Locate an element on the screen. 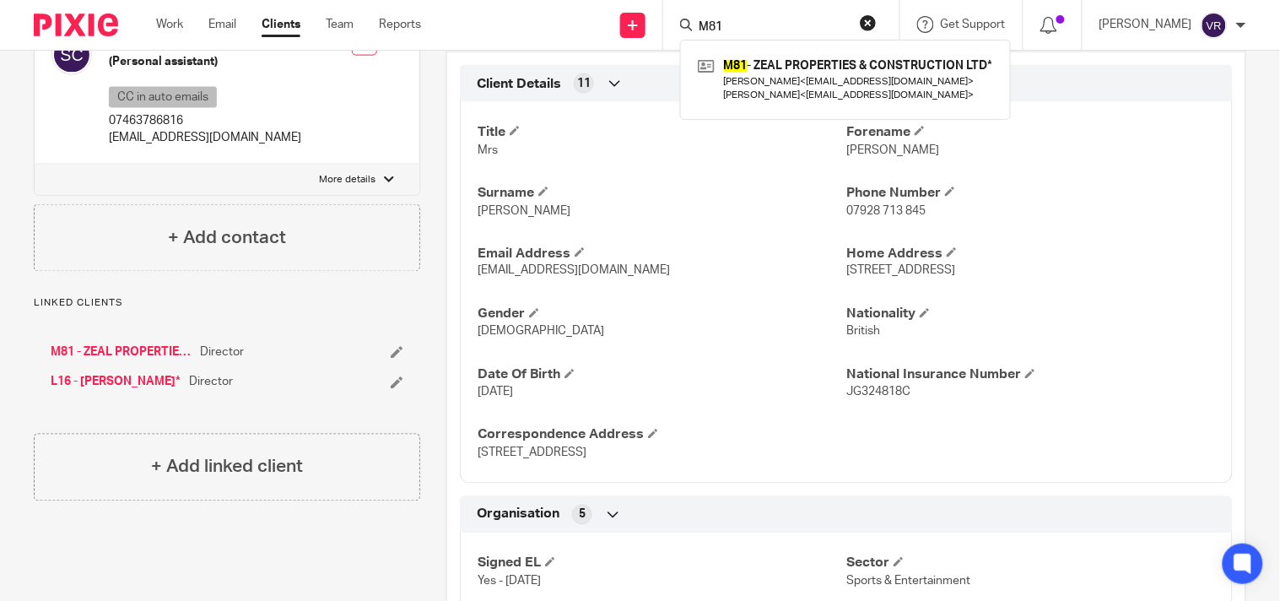 The width and height of the screenshot is (1280, 601). button: Clear is located at coordinates (868, 23).